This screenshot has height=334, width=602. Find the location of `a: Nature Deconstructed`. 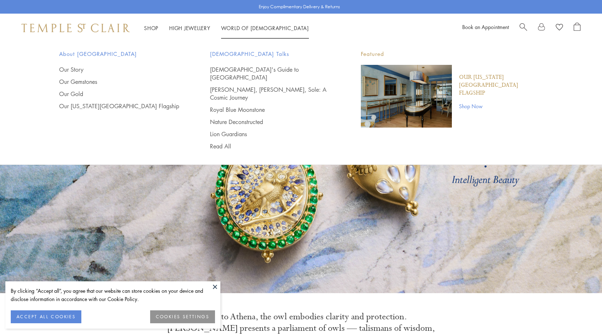

a: Nature Deconstructed is located at coordinates (271, 122).